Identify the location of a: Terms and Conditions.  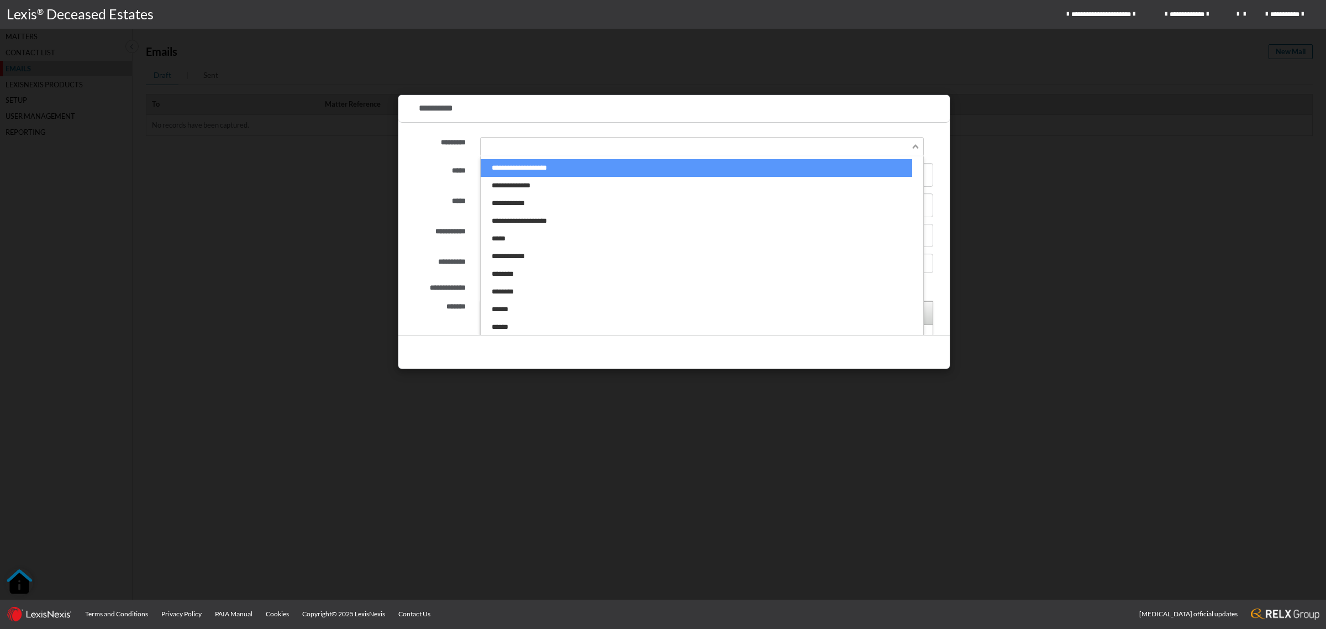
(117, 614).